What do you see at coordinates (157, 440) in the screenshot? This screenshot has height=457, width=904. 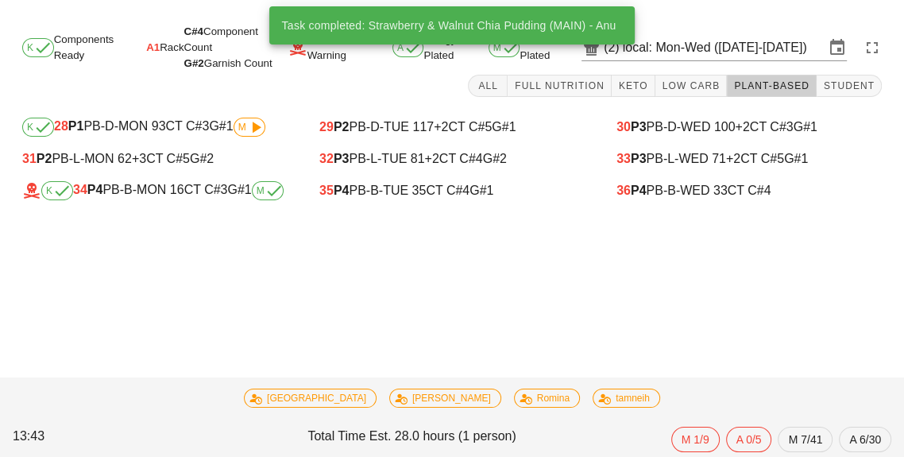 I see `div: 13:43` at bounding box center [157, 440].